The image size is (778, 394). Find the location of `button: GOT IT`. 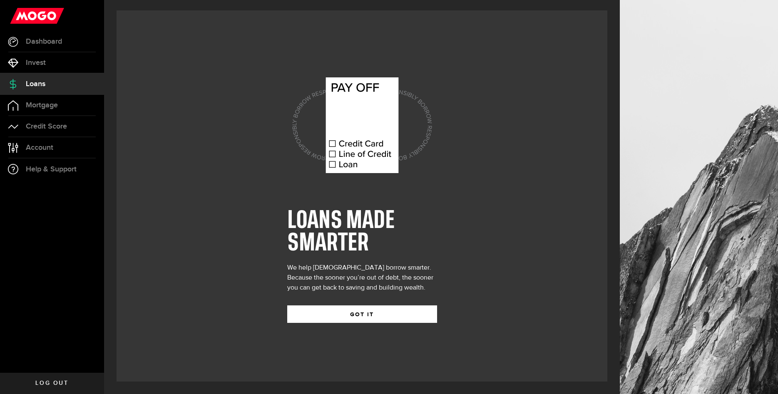

button: GOT IT is located at coordinates (362, 314).